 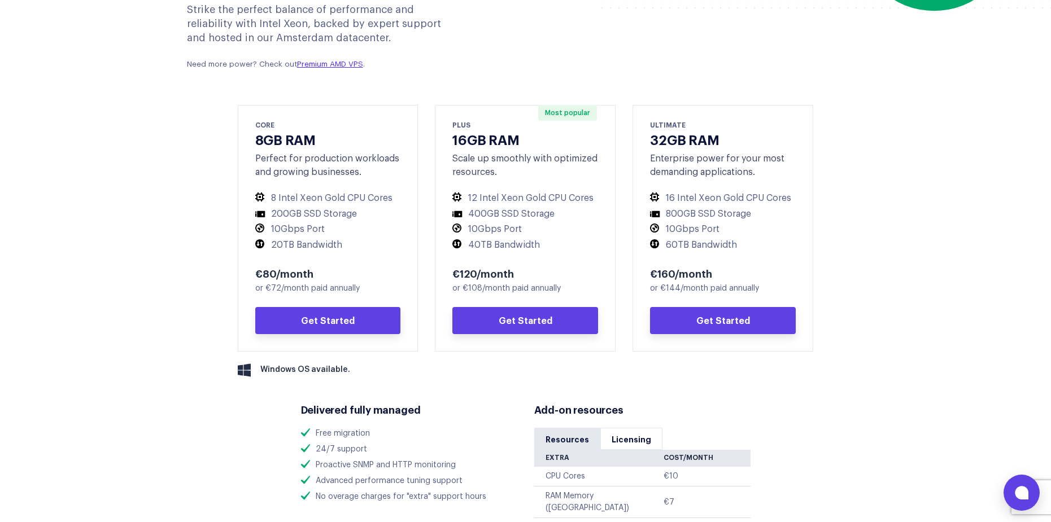 What do you see at coordinates (328, 214) in the screenshot?
I see `li: 200GB SSD Storage` at bounding box center [328, 214].